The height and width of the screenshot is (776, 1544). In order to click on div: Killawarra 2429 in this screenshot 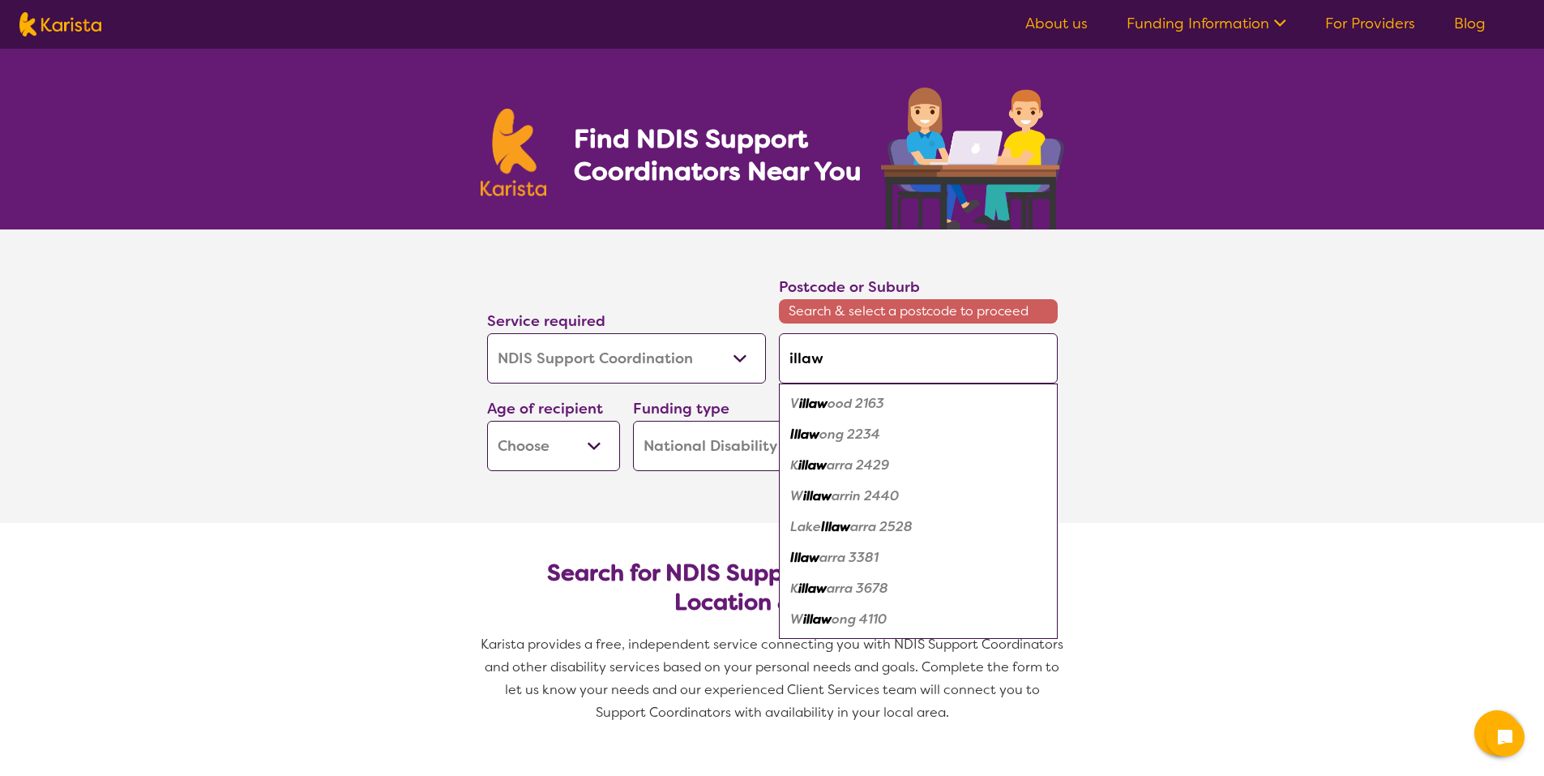, I will do `click(919, 465)`.